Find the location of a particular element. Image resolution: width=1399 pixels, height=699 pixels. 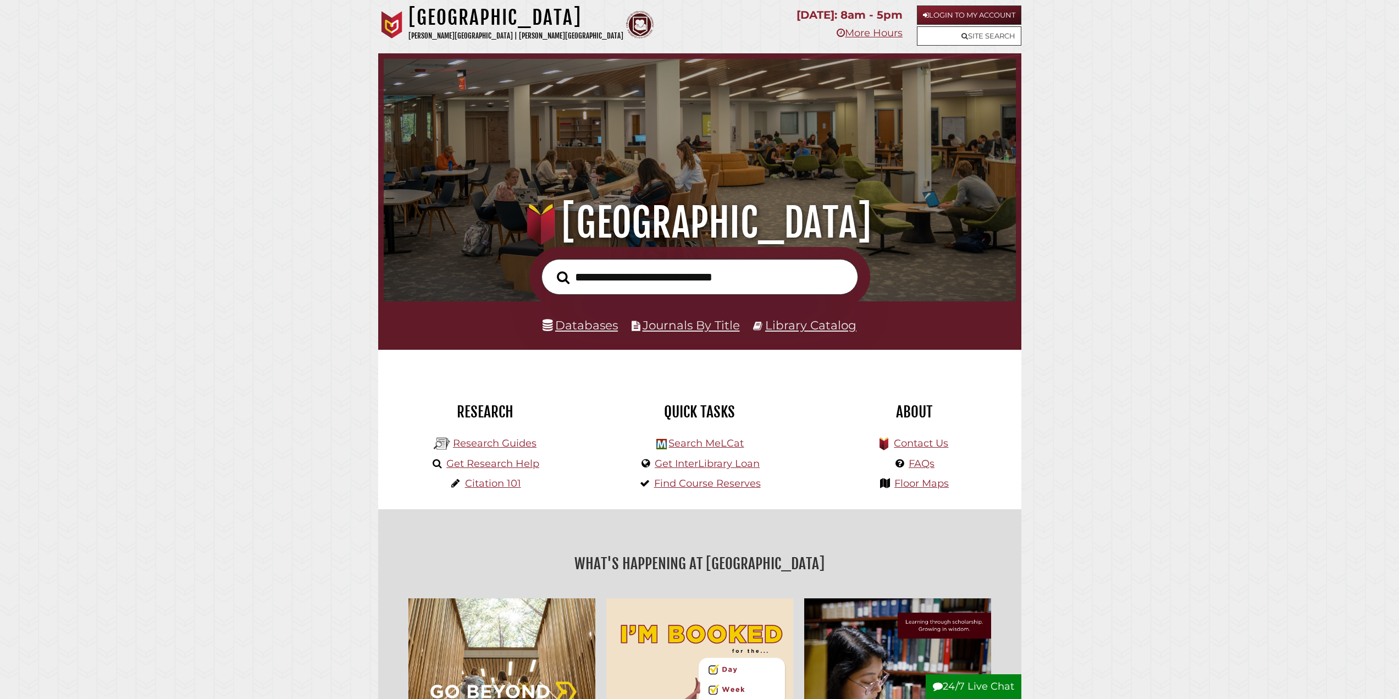

a: More Hours is located at coordinates (869, 33).